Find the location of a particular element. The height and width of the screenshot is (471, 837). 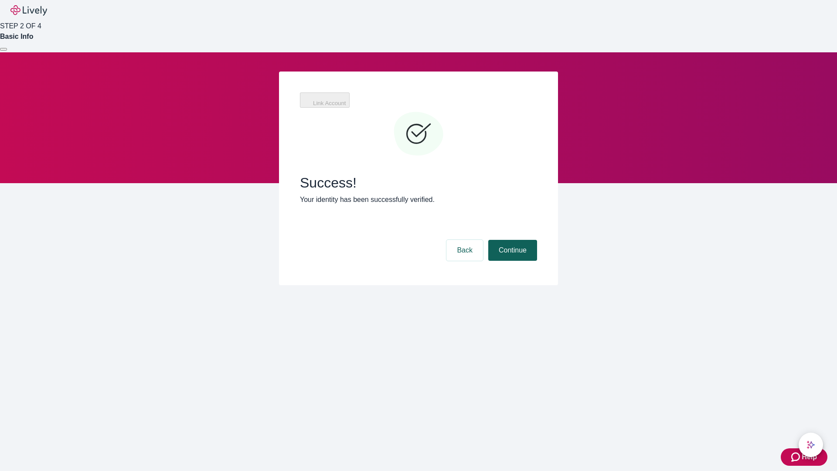

button: Back is located at coordinates (465, 250).